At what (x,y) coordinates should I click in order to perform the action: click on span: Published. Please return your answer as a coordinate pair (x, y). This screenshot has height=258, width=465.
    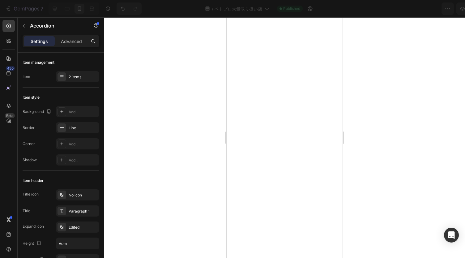
    Looking at the image, I should click on (292, 9).